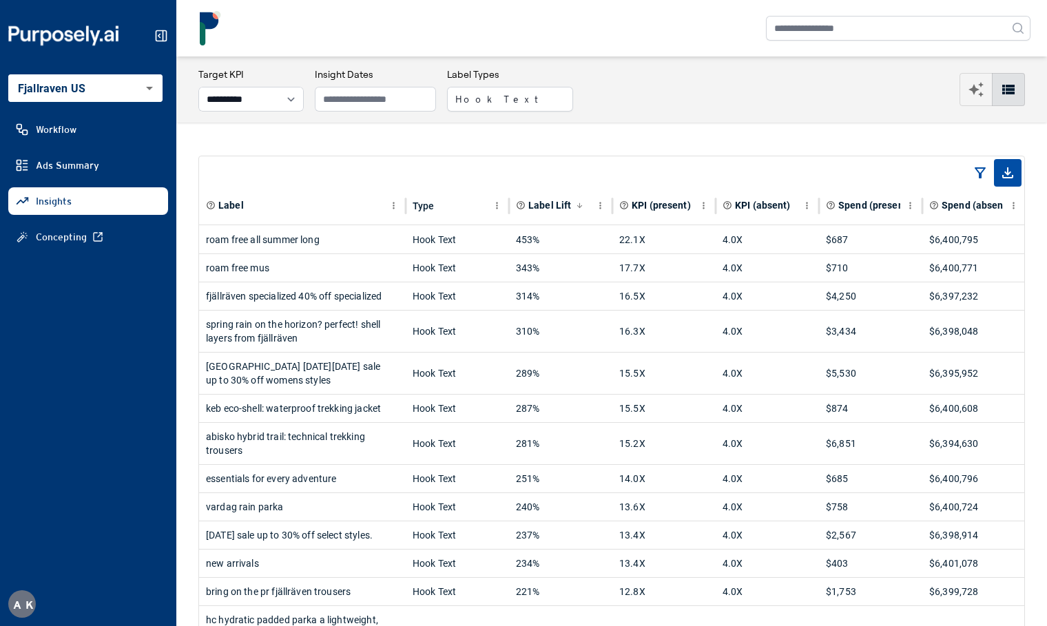 This screenshot has width=1047, height=626. Describe the element at coordinates (496, 205) in the screenshot. I see `button: Type column menu` at that location.